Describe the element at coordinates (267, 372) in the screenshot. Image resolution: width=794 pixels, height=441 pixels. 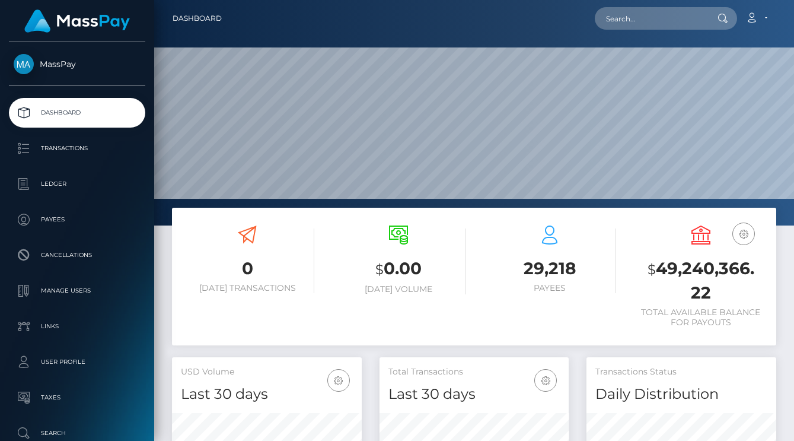
I see `h5: USD Volume` at that location.